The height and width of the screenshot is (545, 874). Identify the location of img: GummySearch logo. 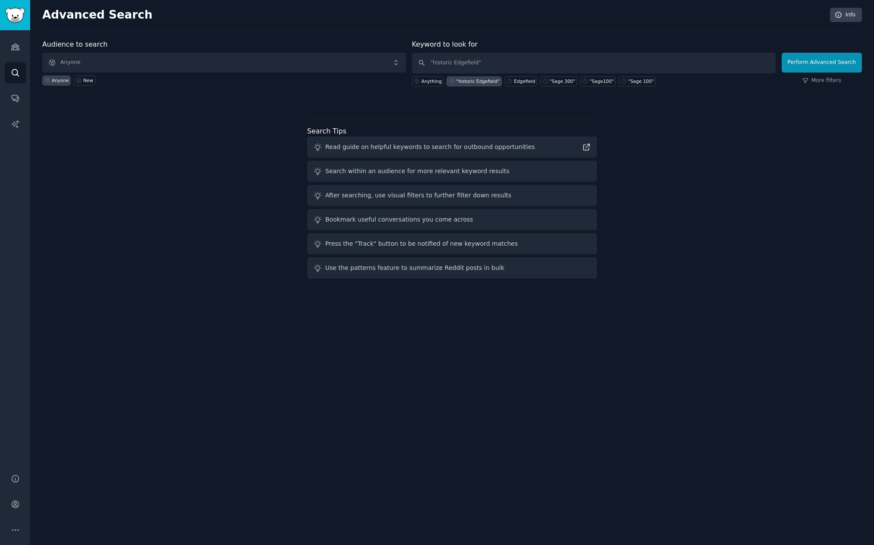
(15, 15).